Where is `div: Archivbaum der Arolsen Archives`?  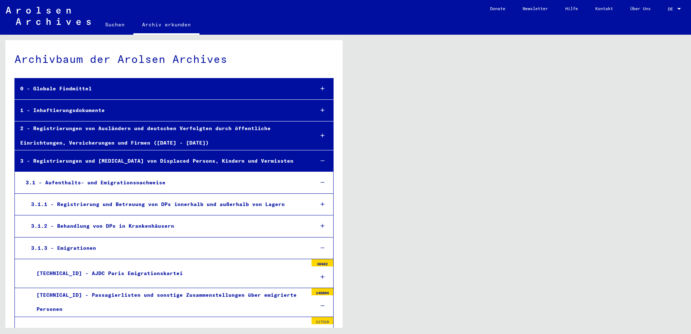 div: Archivbaum der Arolsen Archives is located at coordinates (174, 59).